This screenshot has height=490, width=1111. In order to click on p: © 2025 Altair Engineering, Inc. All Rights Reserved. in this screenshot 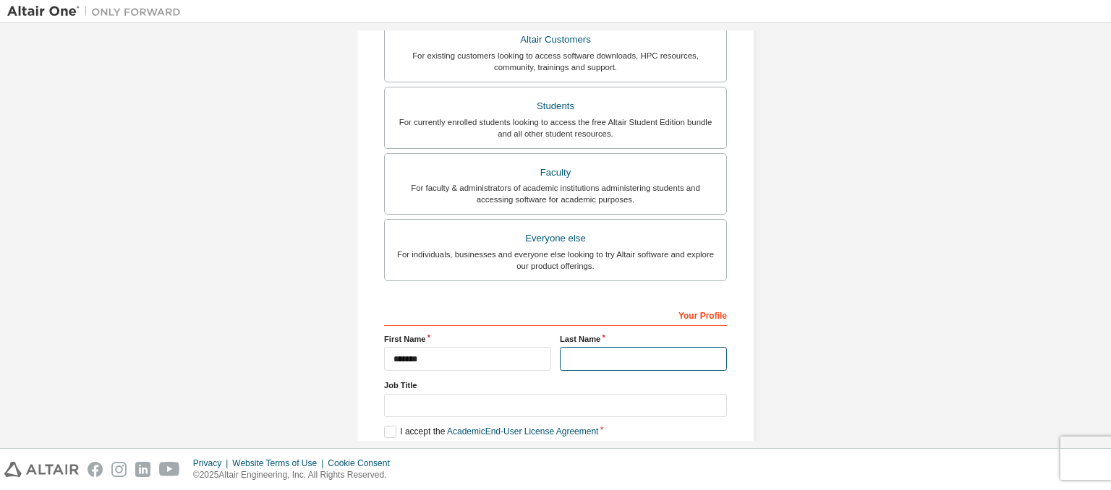, I will do `click(296, 475)`.